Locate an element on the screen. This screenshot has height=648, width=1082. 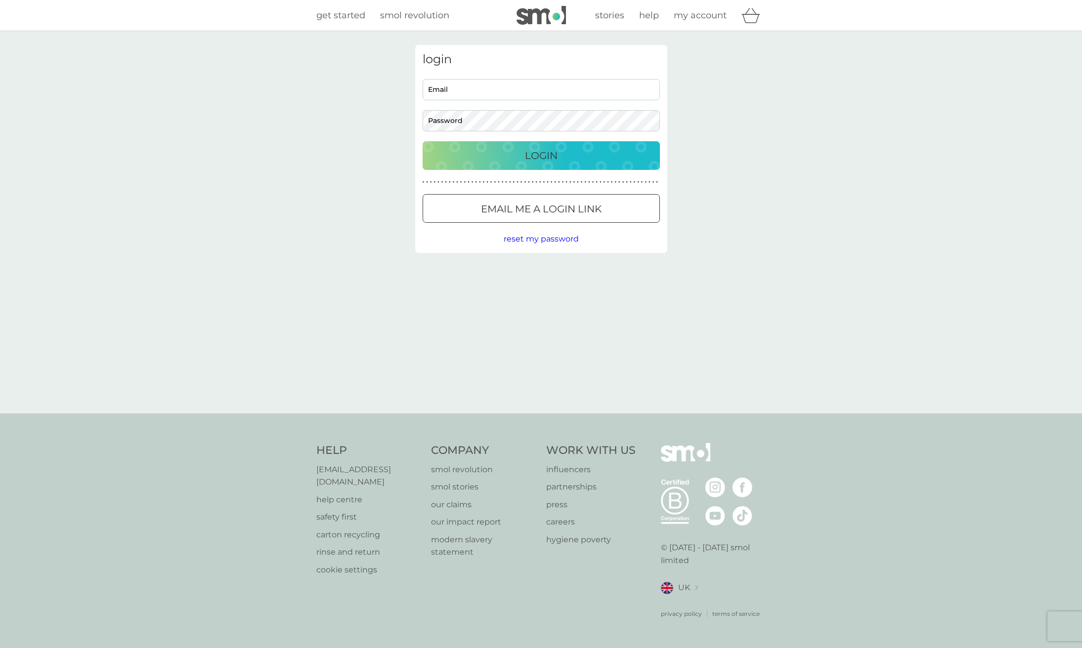
p: influencers is located at coordinates (591, 470).